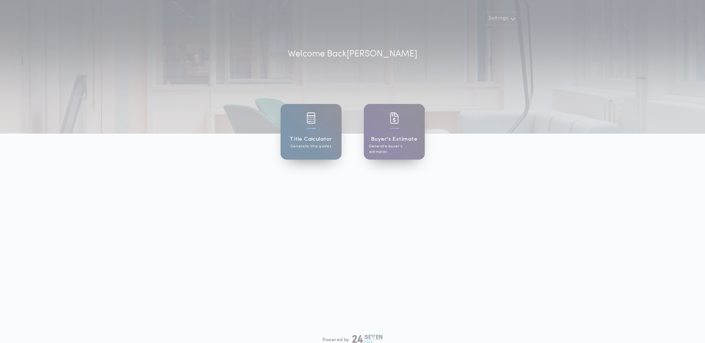  I want to click on a: card iconTitle CalculatorGenerate title quotes, so click(311, 132).